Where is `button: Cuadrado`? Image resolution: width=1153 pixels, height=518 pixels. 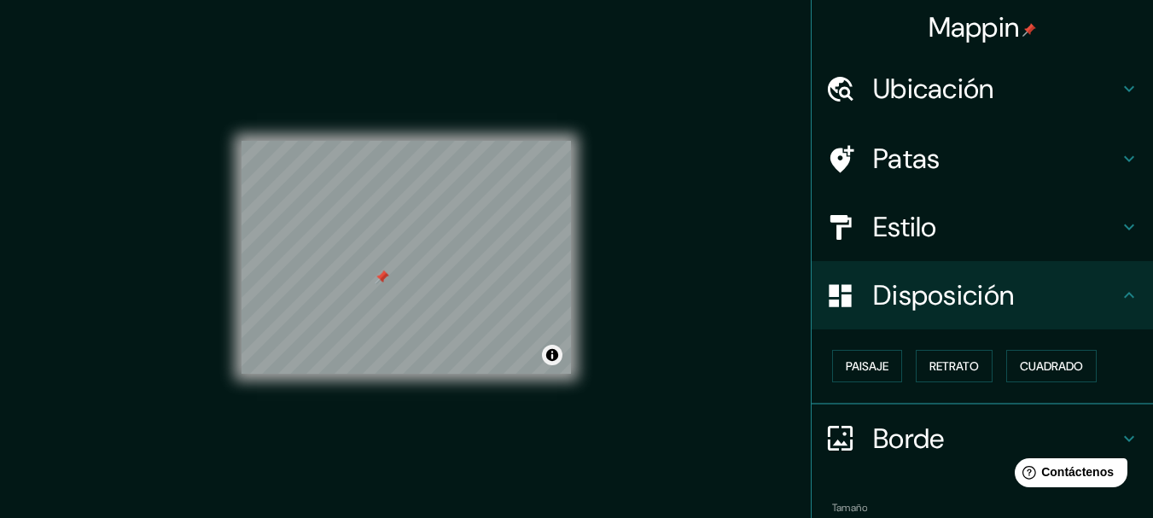
button: Cuadrado is located at coordinates (1051, 366).